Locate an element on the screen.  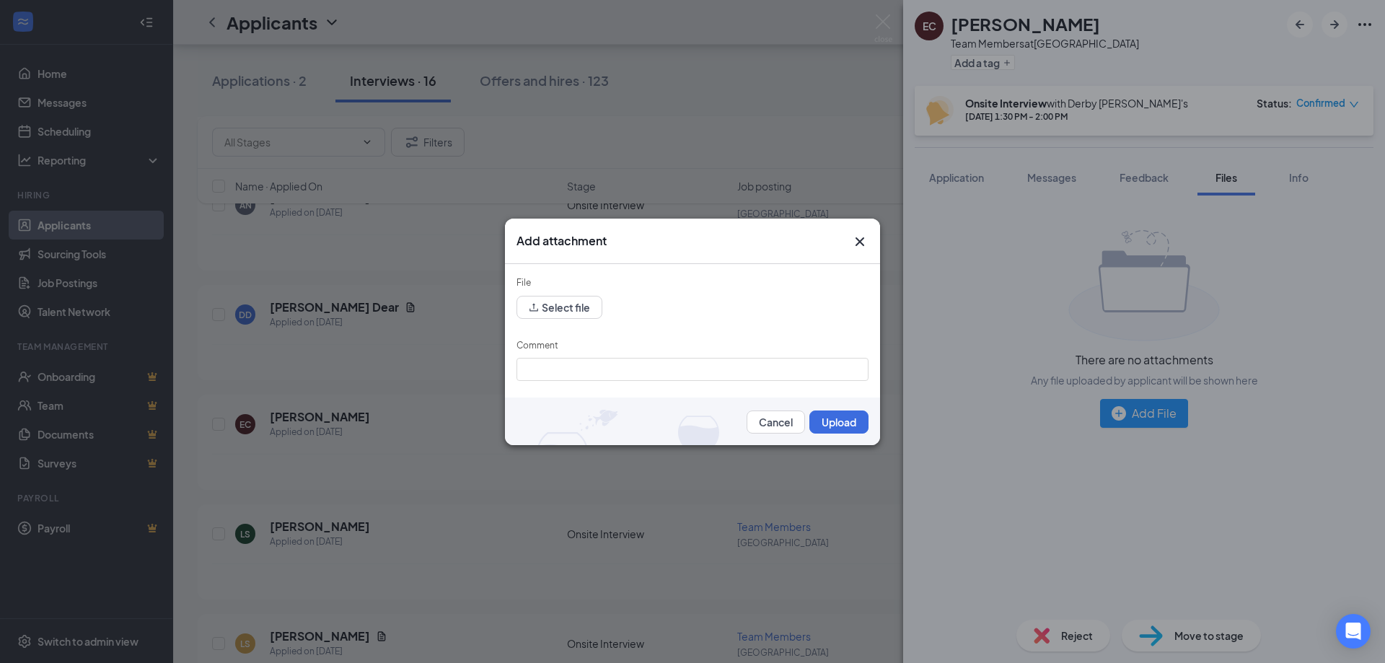
button: Close is located at coordinates (860, 242).